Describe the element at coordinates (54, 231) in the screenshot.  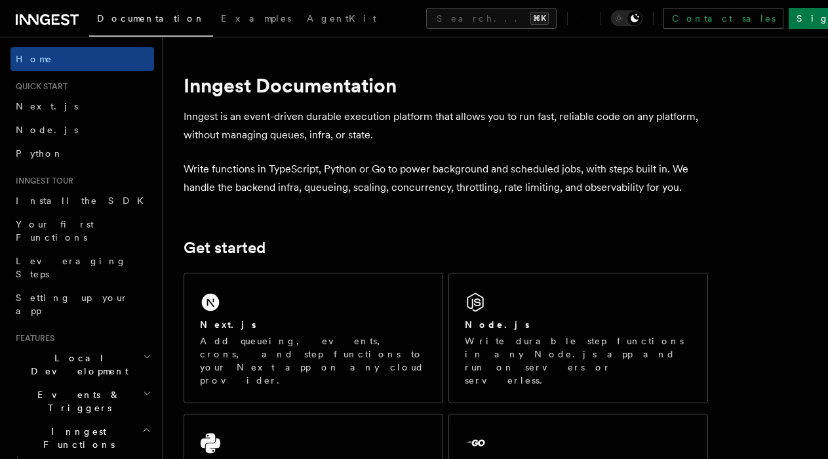
I see `span: Your first Functions` at that location.